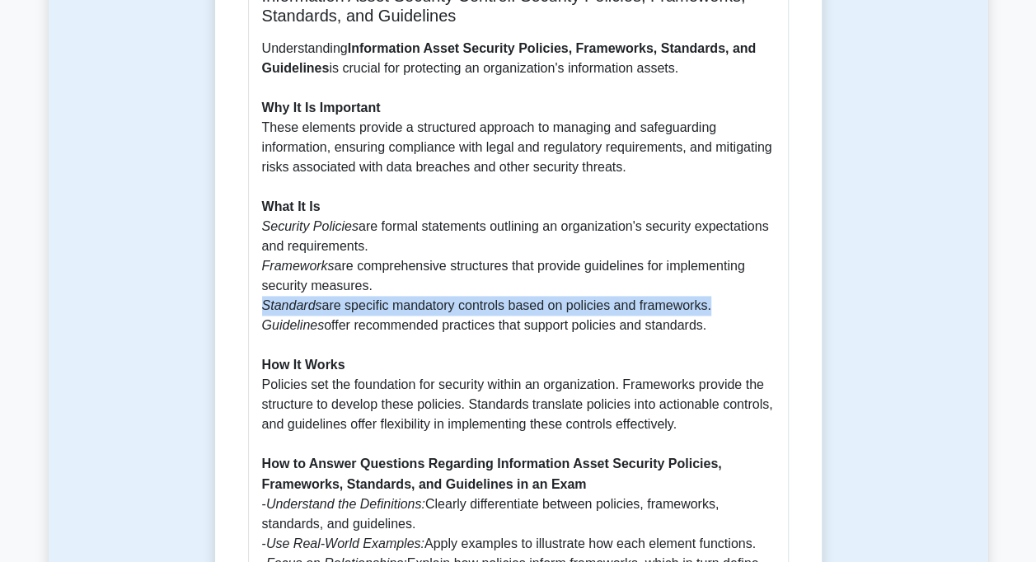 The width and height of the screenshot is (1036, 562). Describe the element at coordinates (322, 107) in the screenshot. I see `b: Why It Is Important` at that location.